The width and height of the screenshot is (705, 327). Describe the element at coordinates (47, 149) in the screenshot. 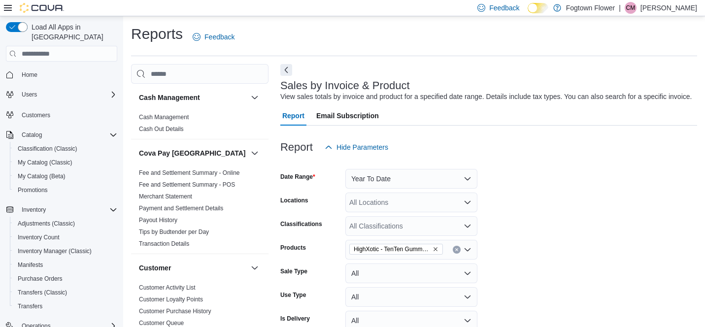

I see `a: Classification (Classic)` at that location.